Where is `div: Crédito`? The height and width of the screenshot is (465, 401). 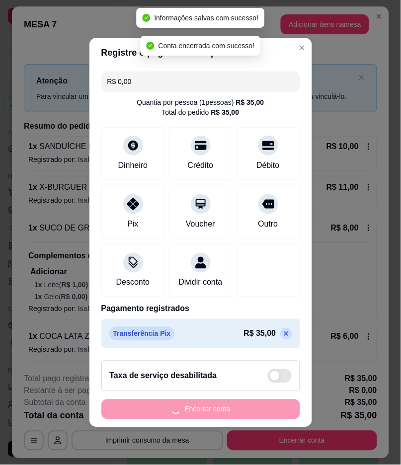 div: Crédito is located at coordinates (201, 166).